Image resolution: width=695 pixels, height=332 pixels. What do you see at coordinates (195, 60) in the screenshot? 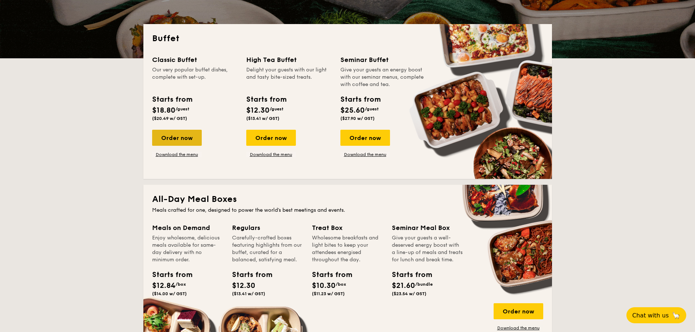
I see `div: Classic Buffet` at bounding box center [195, 60].